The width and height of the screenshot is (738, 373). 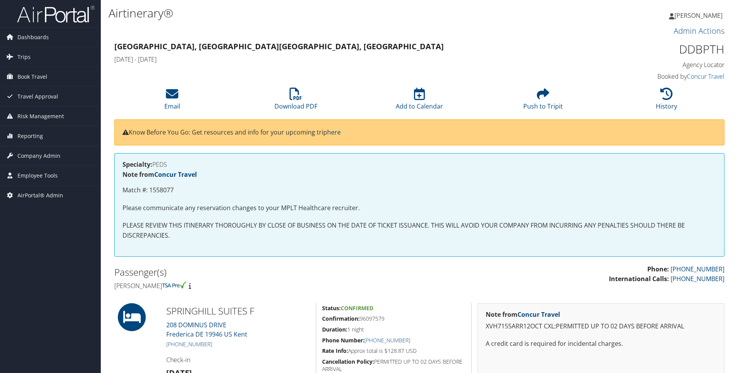 I want to click on h1: Airtinerary®, so click(x=315, y=13).